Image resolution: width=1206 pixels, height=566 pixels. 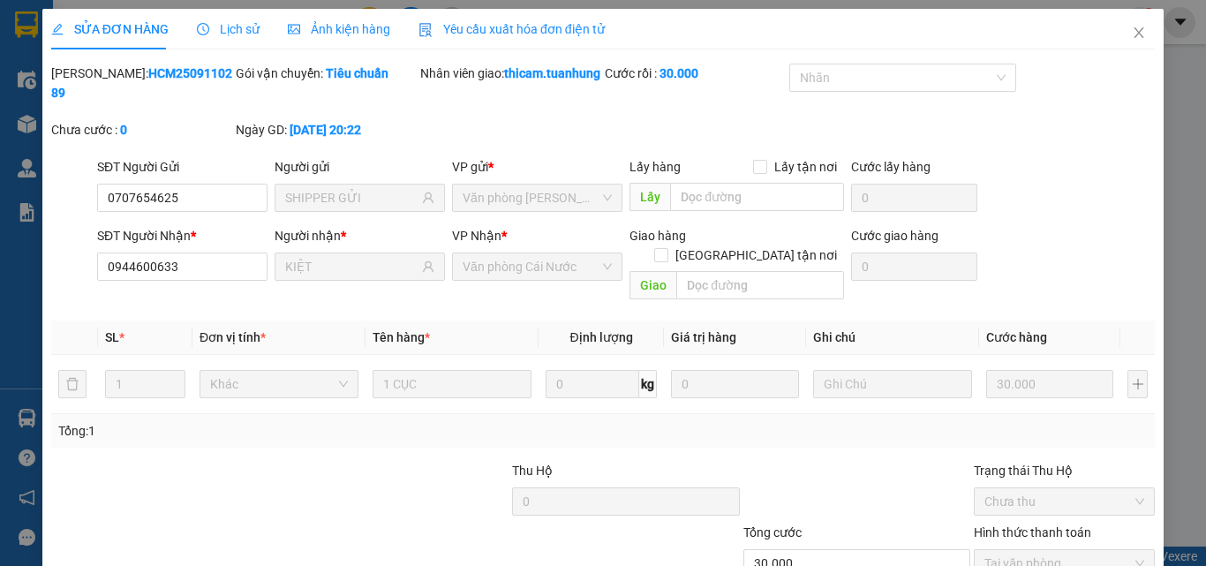 I want to click on span: Lịch sử, so click(x=228, y=29).